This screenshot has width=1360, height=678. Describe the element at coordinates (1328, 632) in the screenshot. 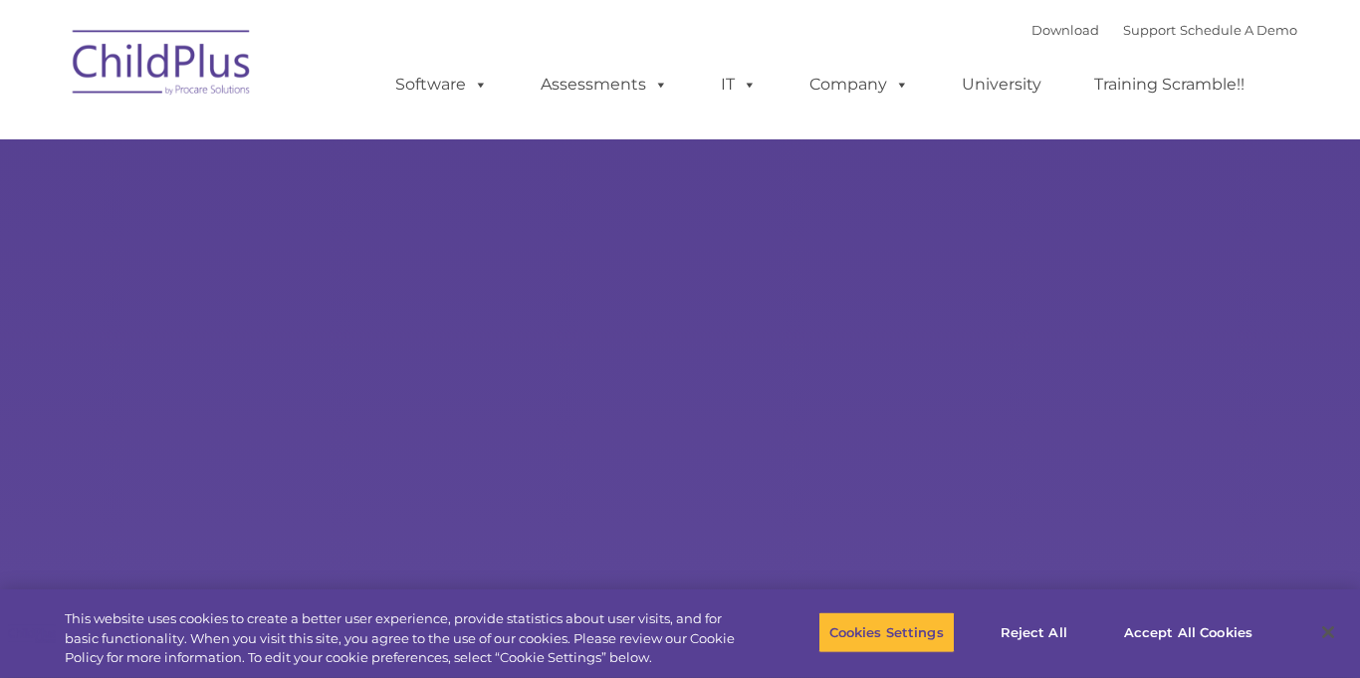

I see `button: Close` at that location.